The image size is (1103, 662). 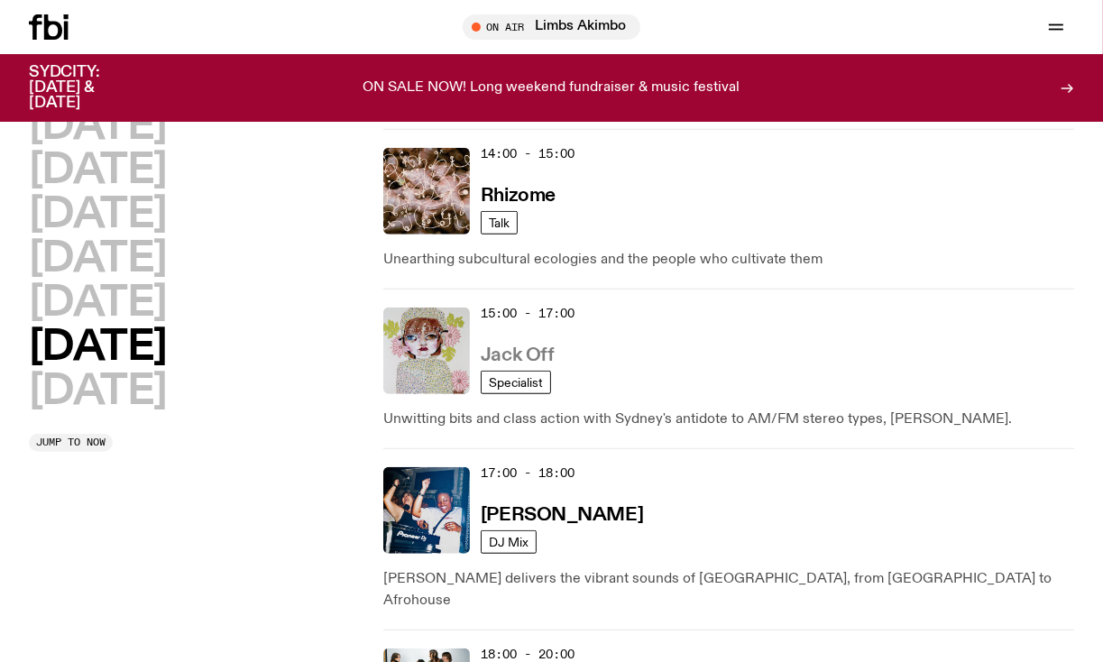 I want to click on p: Unearthing subcultural ecologies and the people who cultivate them, so click(x=728, y=260).